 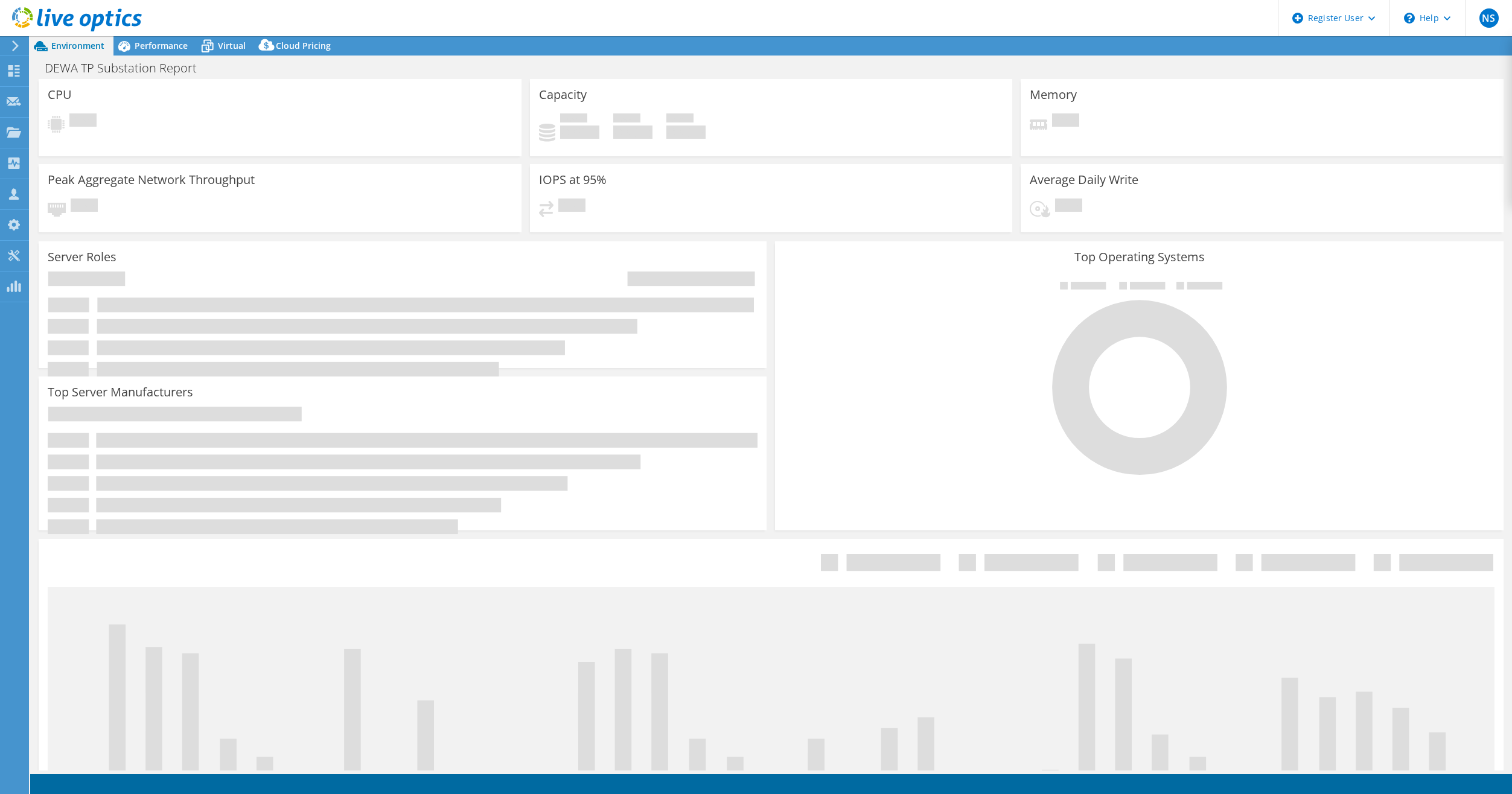 What do you see at coordinates (151, 180) in the screenshot?
I see `h3: Peak Aggregate Network Throughput` at bounding box center [151, 180].